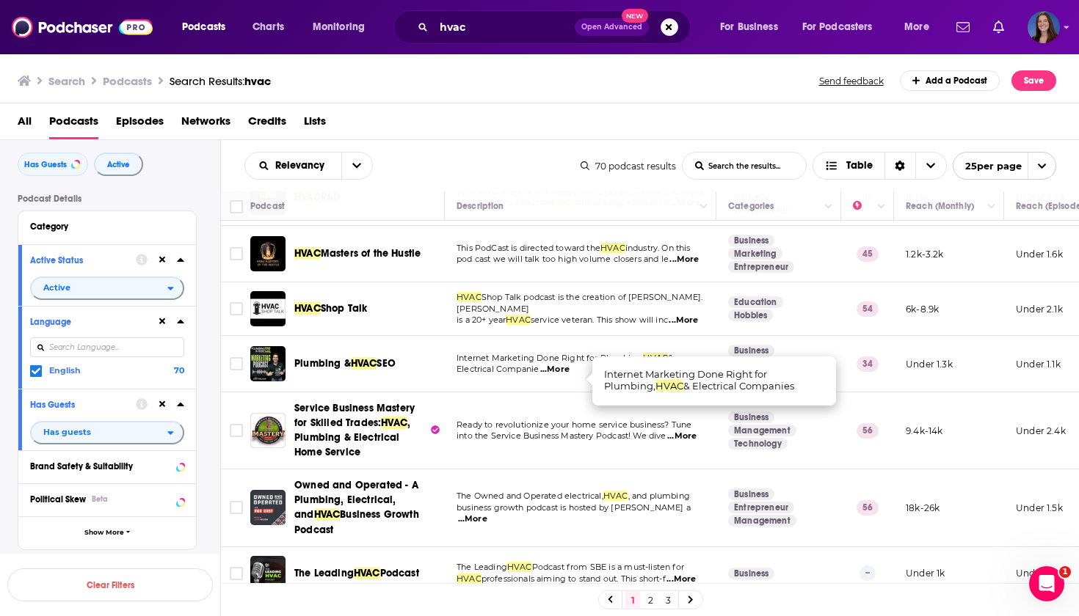 This screenshot has height=616, width=1079. I want to click on span: All, so click(24, 124).